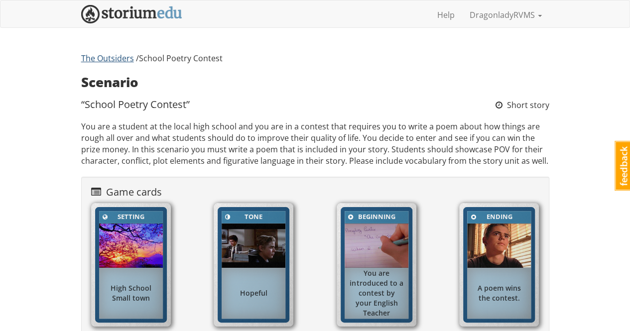 The width and height of the screenshot is (630, 331). I want to click on img: oc8qgooopu9flj38tghv.jpg, so click(377, 246).